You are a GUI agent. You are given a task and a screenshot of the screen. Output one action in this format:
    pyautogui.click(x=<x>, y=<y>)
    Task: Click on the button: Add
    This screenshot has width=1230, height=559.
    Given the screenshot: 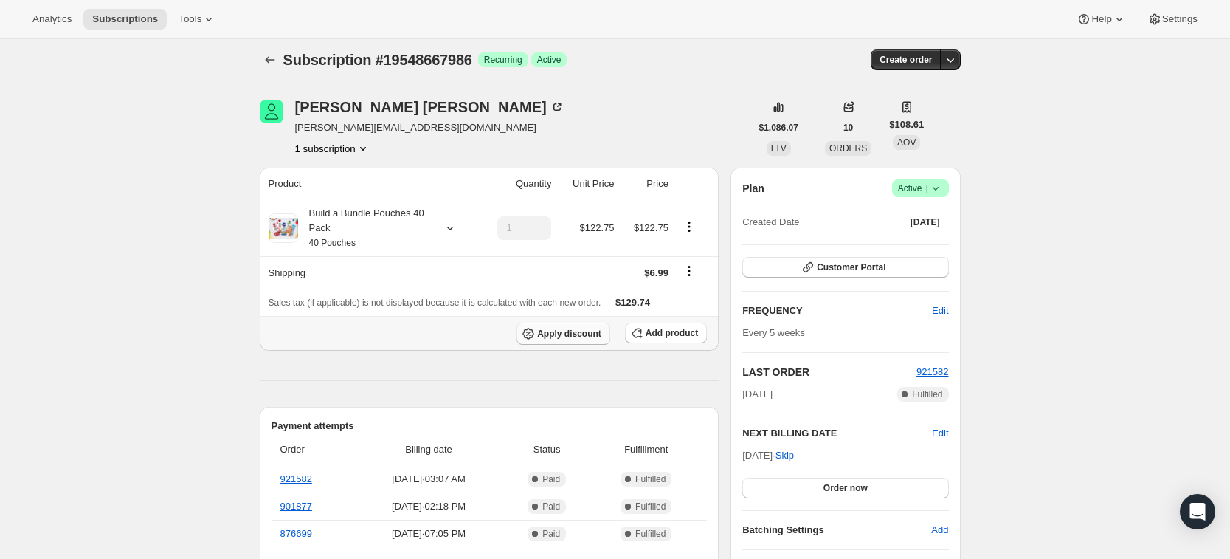 What is the action you would take?
    pyautogui.click(x=939, y=530)
    